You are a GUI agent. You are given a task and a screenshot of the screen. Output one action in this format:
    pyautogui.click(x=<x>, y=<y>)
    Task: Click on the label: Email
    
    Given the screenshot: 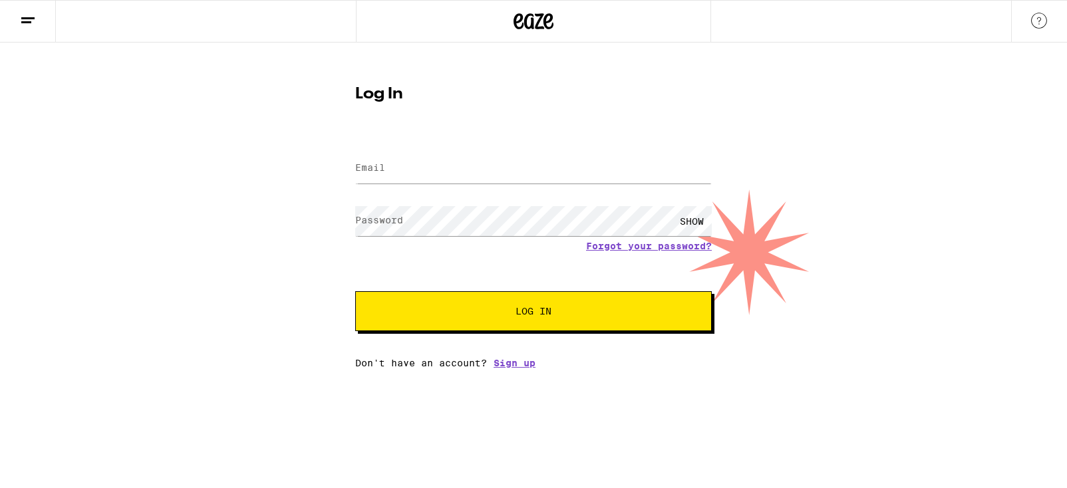 What is the action you would take?
    pyautogui.click(x=370, y=168)
    